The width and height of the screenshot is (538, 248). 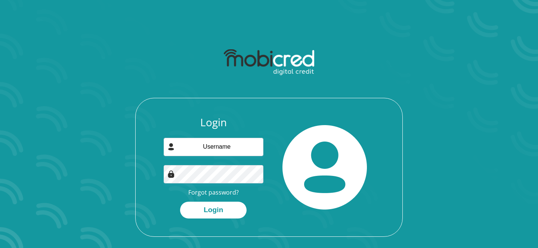 What do you see at coordinates (171, 174) in the screenshot?
I see `img: Image` at bounding box center [171, 174].